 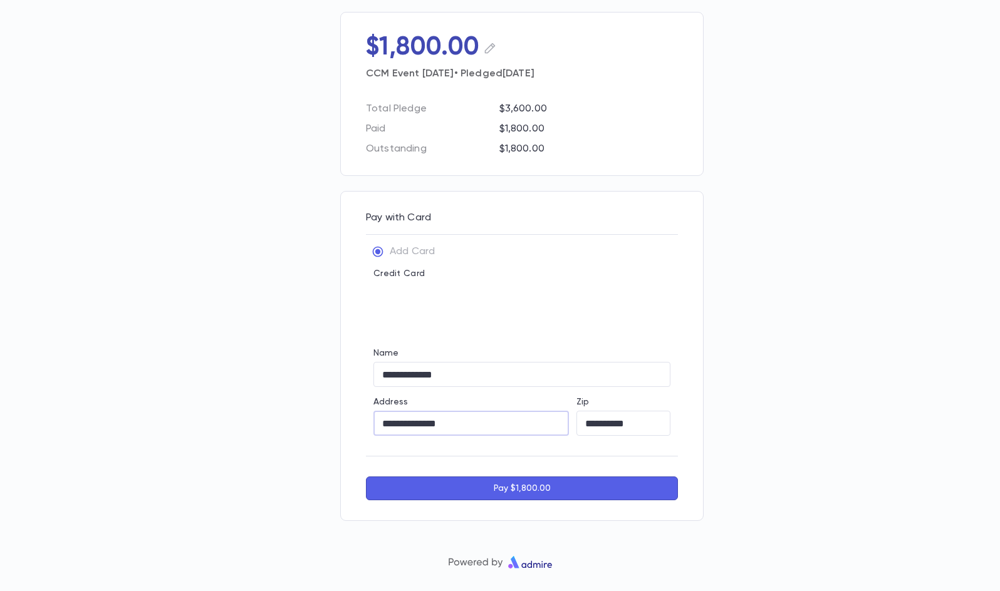 I want to click on label: Address, so click(x=390, y=402).